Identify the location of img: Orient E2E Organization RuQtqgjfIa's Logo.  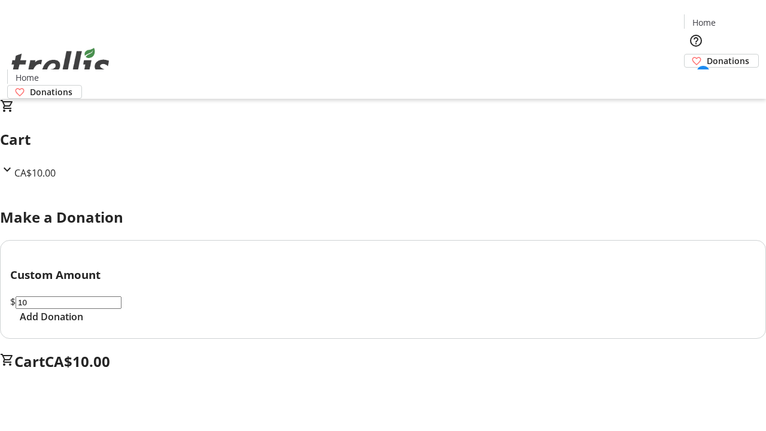
(60, 65).